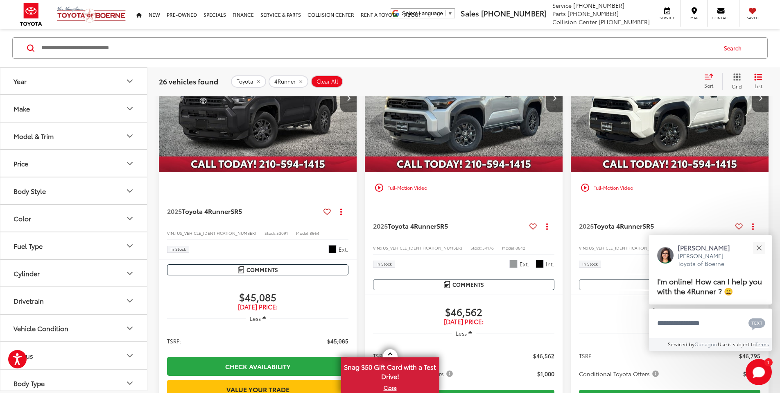 The height and width of the screenshot is (393, 780). I want to click on span: 26 vehicles found, so click(188, 81).